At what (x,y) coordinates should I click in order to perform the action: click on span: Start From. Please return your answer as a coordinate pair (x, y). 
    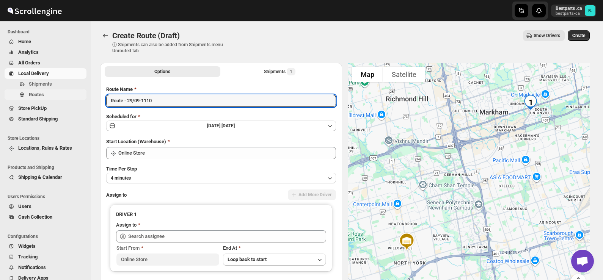
    Looking at the image, I should click on (128, 248).